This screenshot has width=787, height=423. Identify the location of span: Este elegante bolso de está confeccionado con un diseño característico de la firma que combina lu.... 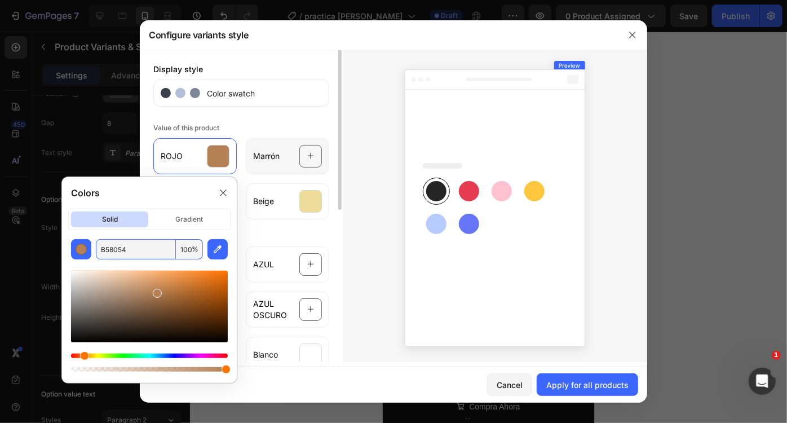
(105, 211).